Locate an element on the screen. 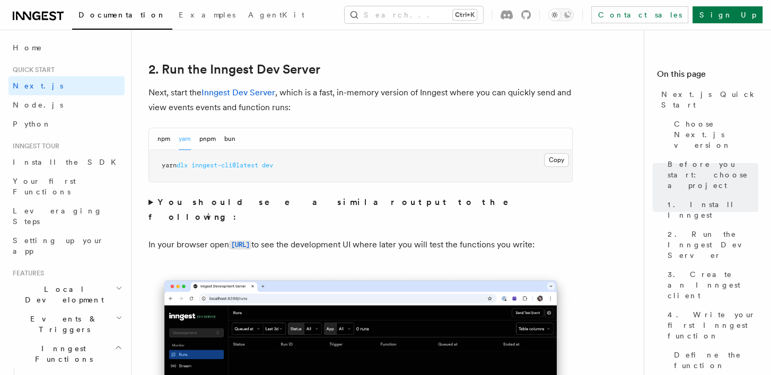  a: Node.js is located at coordinates (66, 105).